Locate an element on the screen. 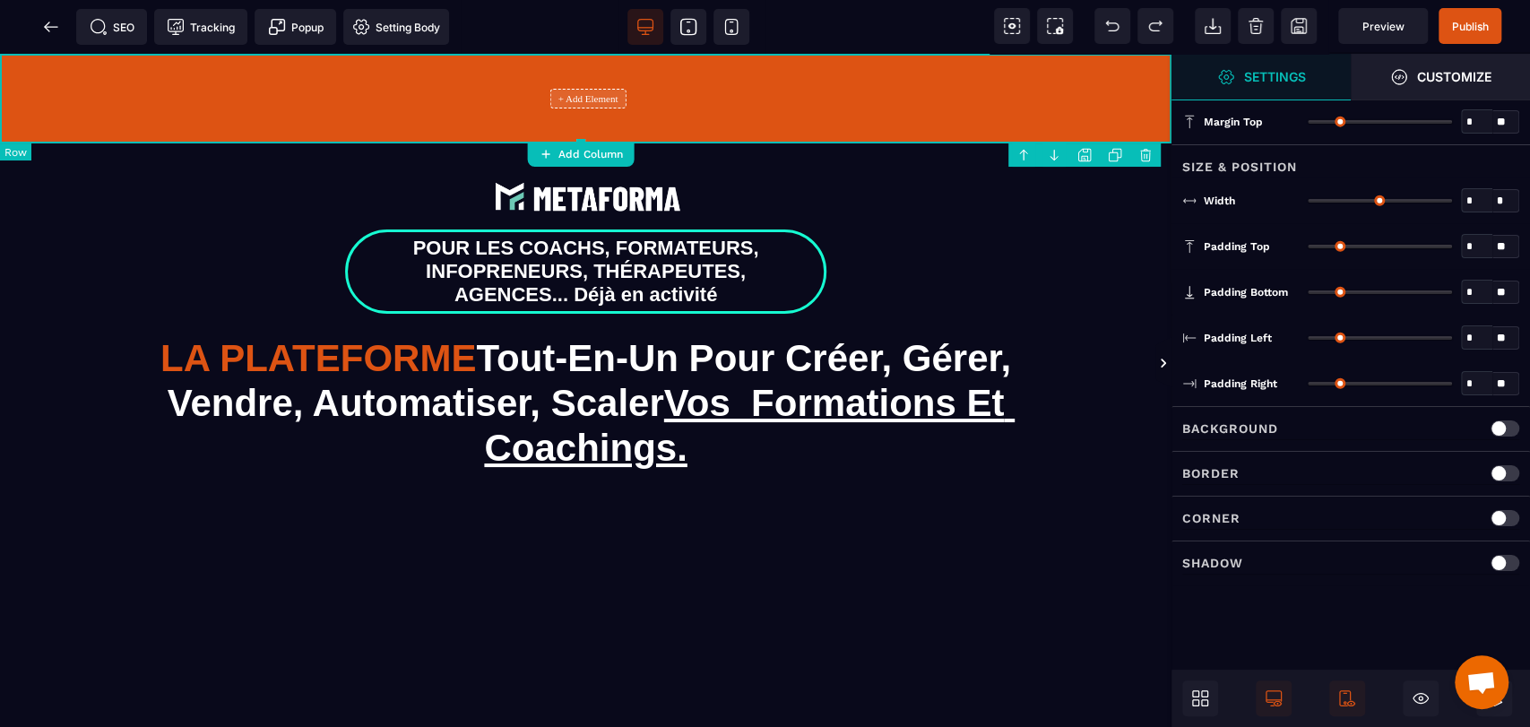 The width and height of the screenshot is (1530, 727). p: Corner is located at coordinates (1211, 518).